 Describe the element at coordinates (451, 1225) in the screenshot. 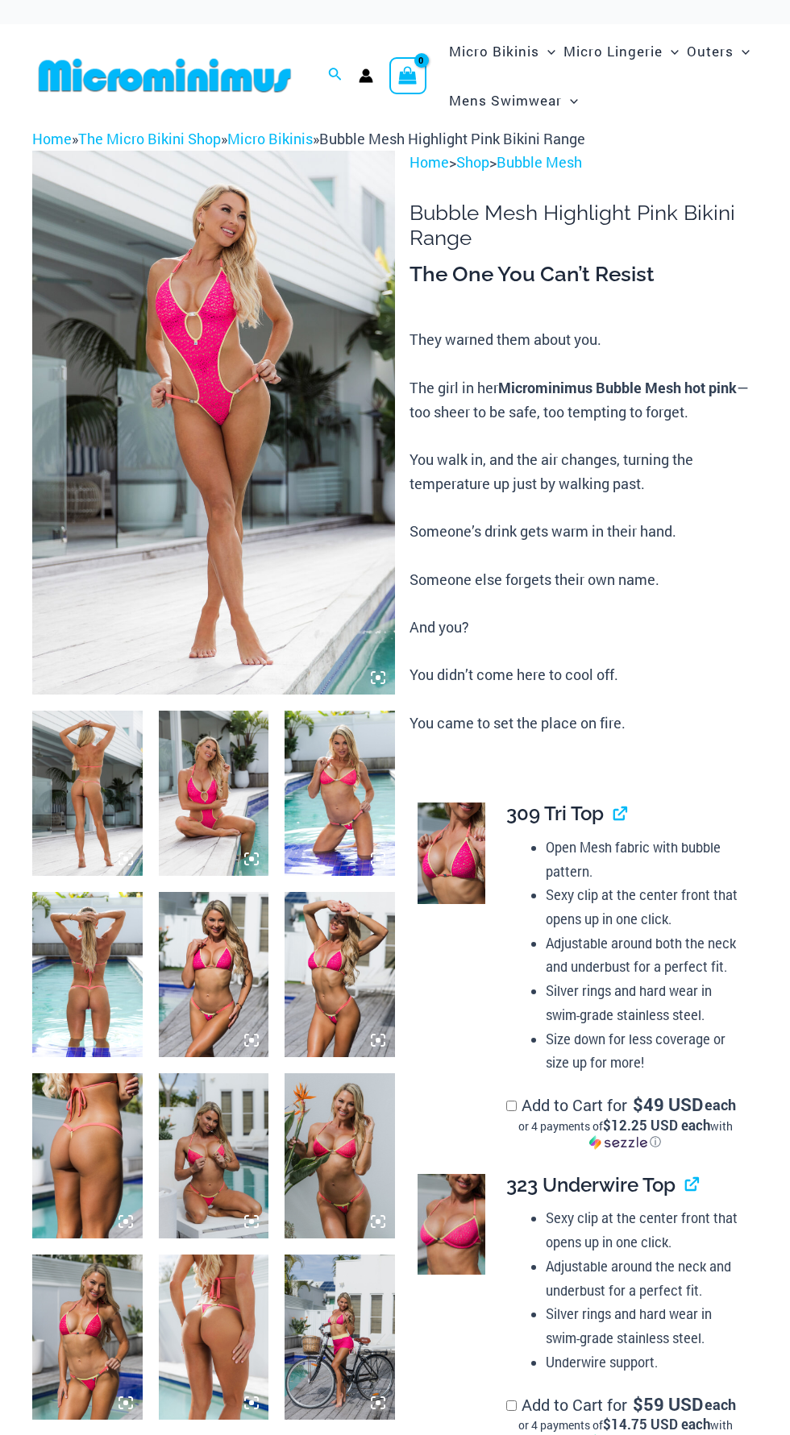

I see `img: Bubble Mesh Highlight Pink 323 Top` at that location.